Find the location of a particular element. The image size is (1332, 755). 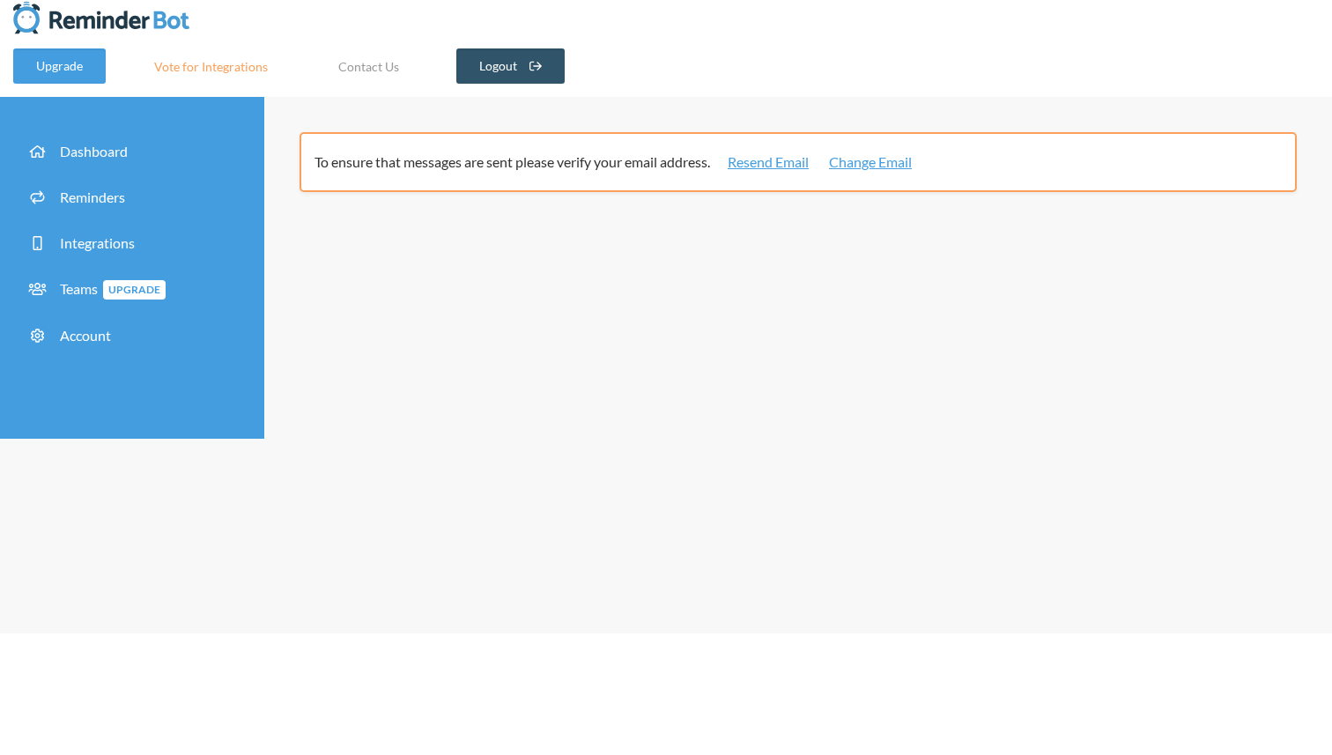

p: To ensure that messages are sent please verify your email address. is located at coordinates (792, 162).